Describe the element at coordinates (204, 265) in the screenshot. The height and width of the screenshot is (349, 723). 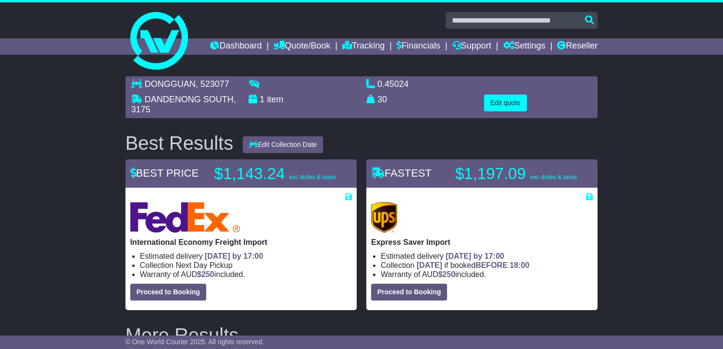
I see `span: Next Day Pickup` at that location.